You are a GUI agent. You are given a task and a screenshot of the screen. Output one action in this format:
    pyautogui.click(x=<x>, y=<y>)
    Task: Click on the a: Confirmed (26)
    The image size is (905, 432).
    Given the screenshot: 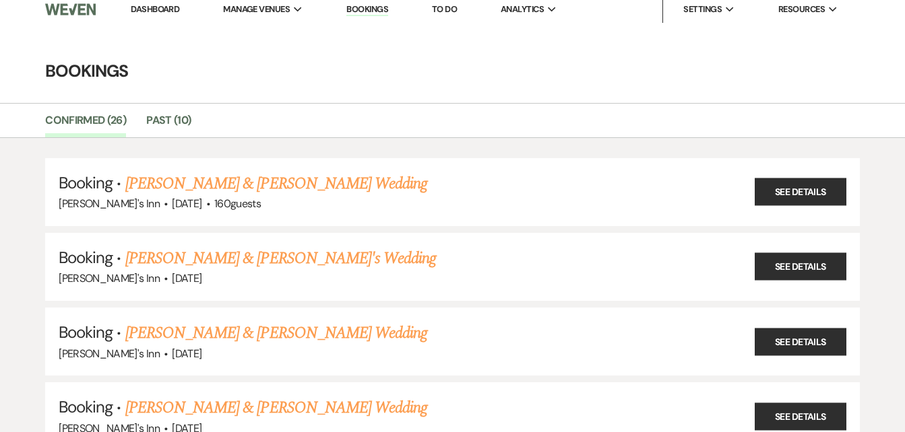 What is the action you would take?
    pyautogui.click(x=86, y=125)
    